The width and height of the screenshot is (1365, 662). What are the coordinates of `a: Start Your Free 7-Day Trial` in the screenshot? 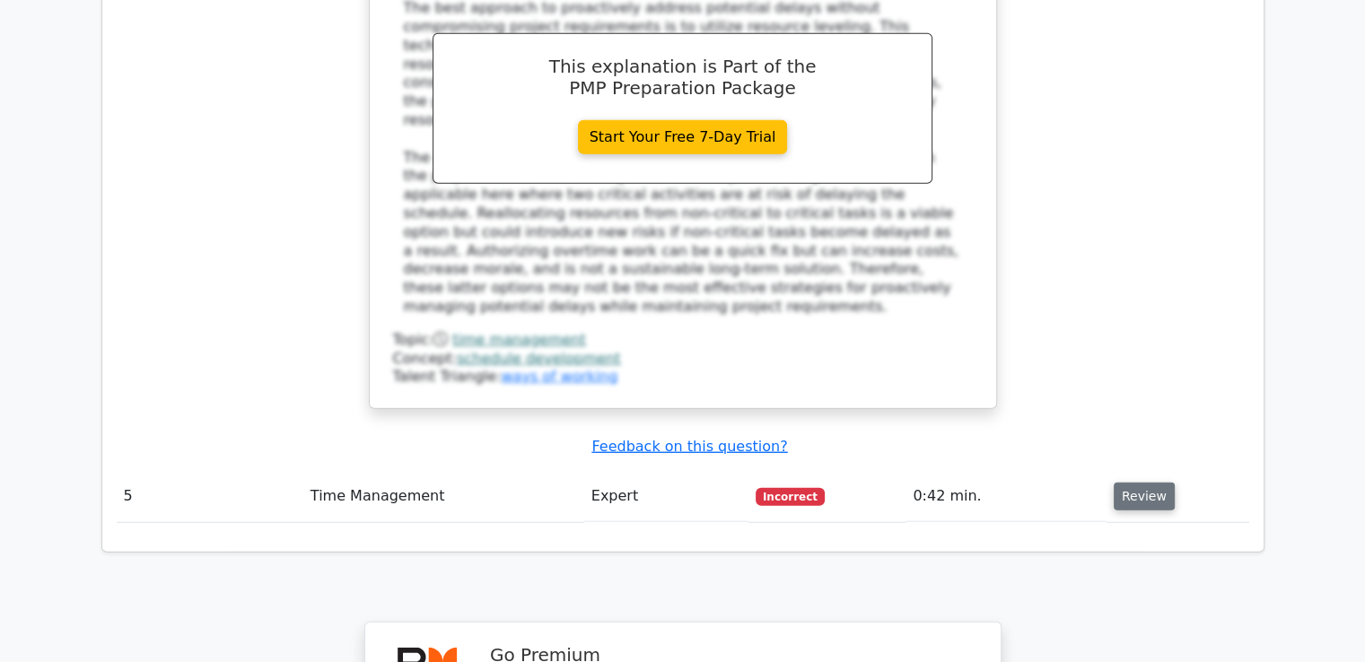 It's located at (683, 137).